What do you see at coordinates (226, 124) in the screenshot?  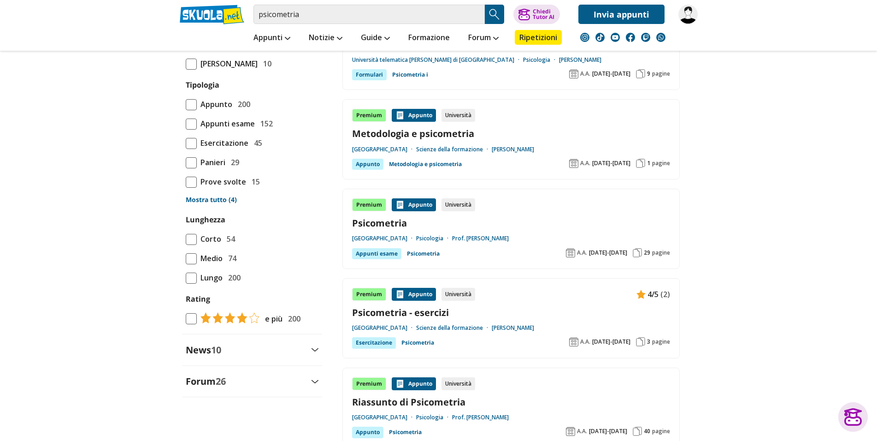 I see `span: Appunti esame` at bounding box center [226, 124].